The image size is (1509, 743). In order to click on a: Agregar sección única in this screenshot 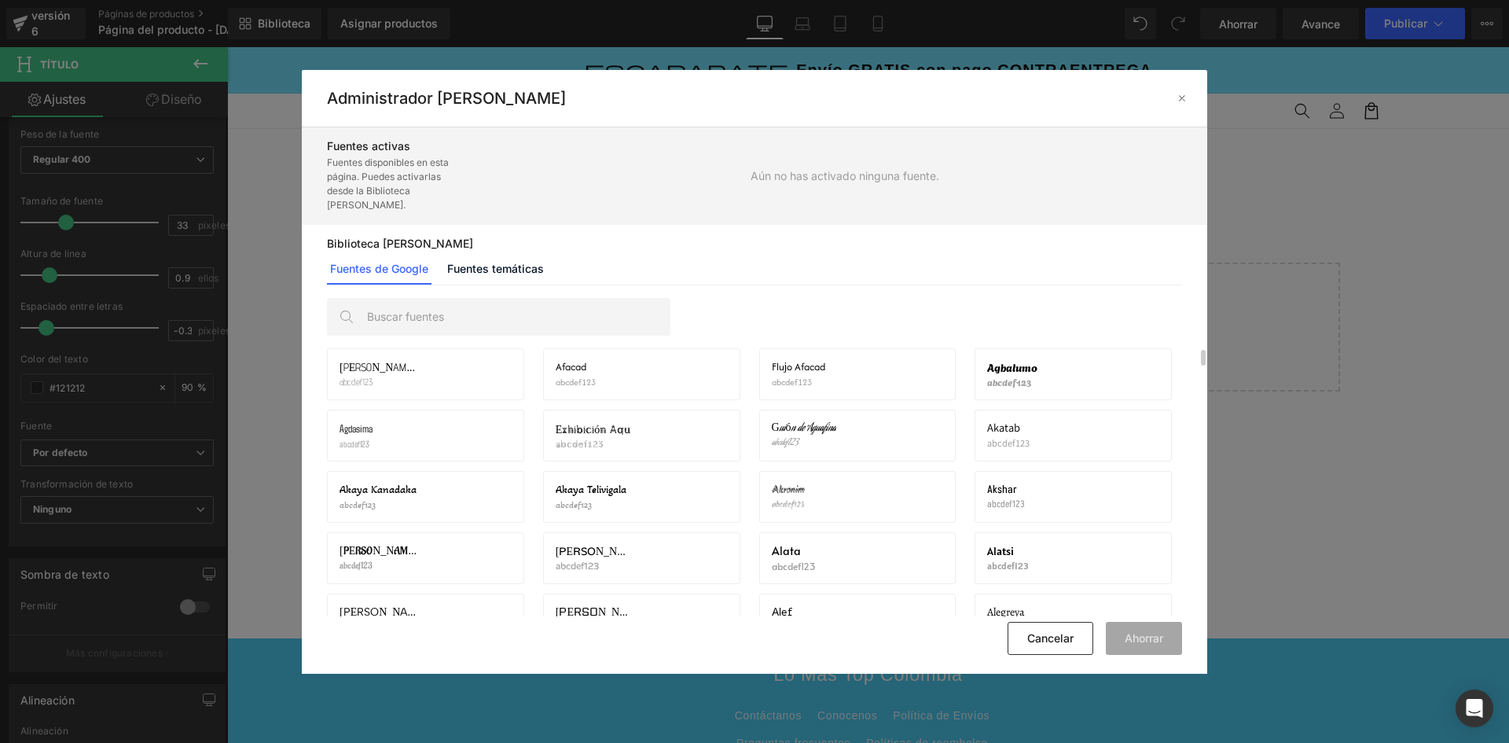, I will do `click(719, 268)`.